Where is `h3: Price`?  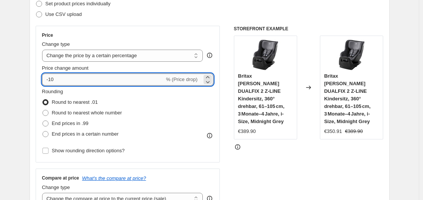
h3: Price is located at coordinates (47, 35).